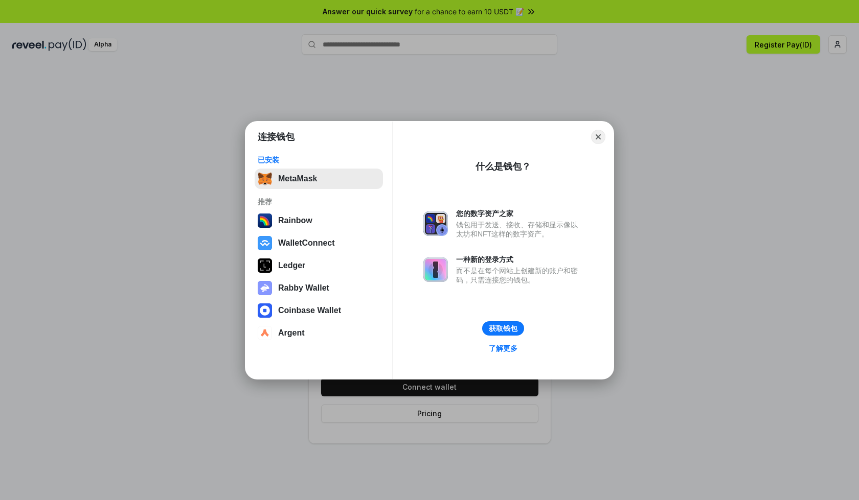 The width and height of the screenshot is (859, 500). What do you see at coordinates (318, 221) in the screenshot?
I see `button: Rainbow` at bounding box center [318, 221].